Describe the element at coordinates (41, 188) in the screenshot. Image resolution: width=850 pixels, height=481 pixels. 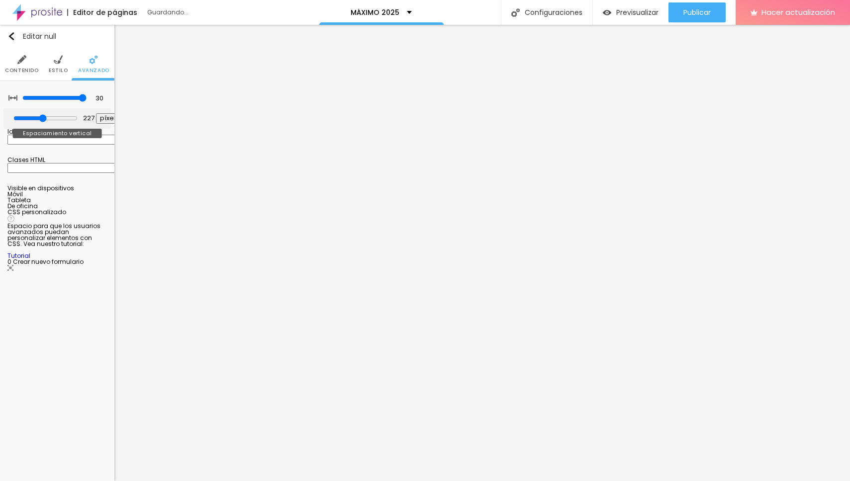
I see `font: Visible en dispositivos` at that location.